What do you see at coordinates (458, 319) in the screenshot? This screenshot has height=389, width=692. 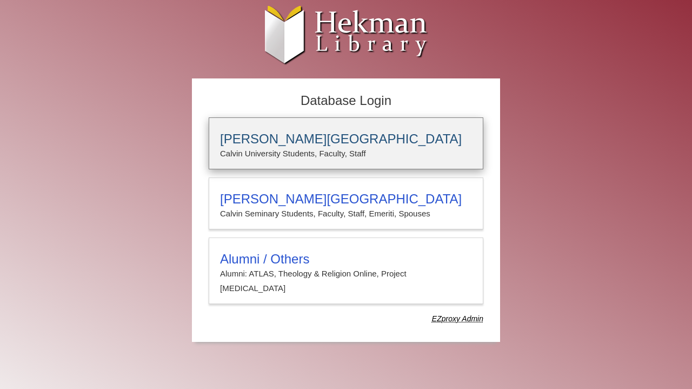 I see `dfn: Use Alumni login` at bounding box center [458, 319].